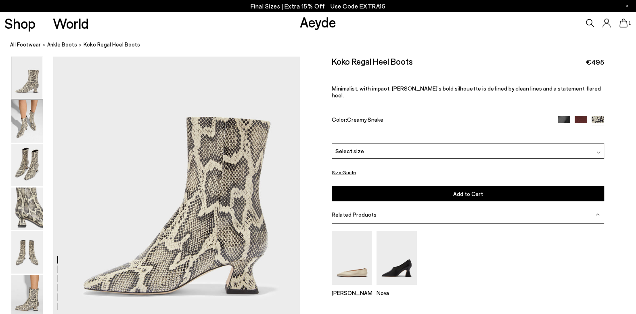 This screenshot has height=314, width=636. I want to click on button: Size Guide, so click(344, 172).